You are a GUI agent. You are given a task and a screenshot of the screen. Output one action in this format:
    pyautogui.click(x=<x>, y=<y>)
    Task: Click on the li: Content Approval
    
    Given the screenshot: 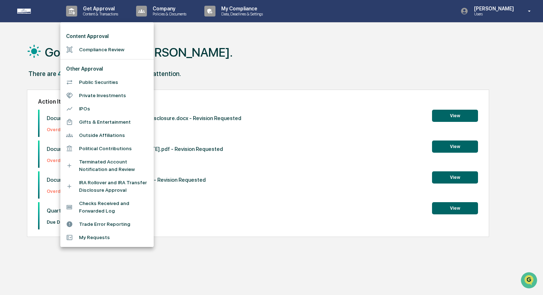 What is the action you would take?
    pyautogui.click(x=107, y=36)
    